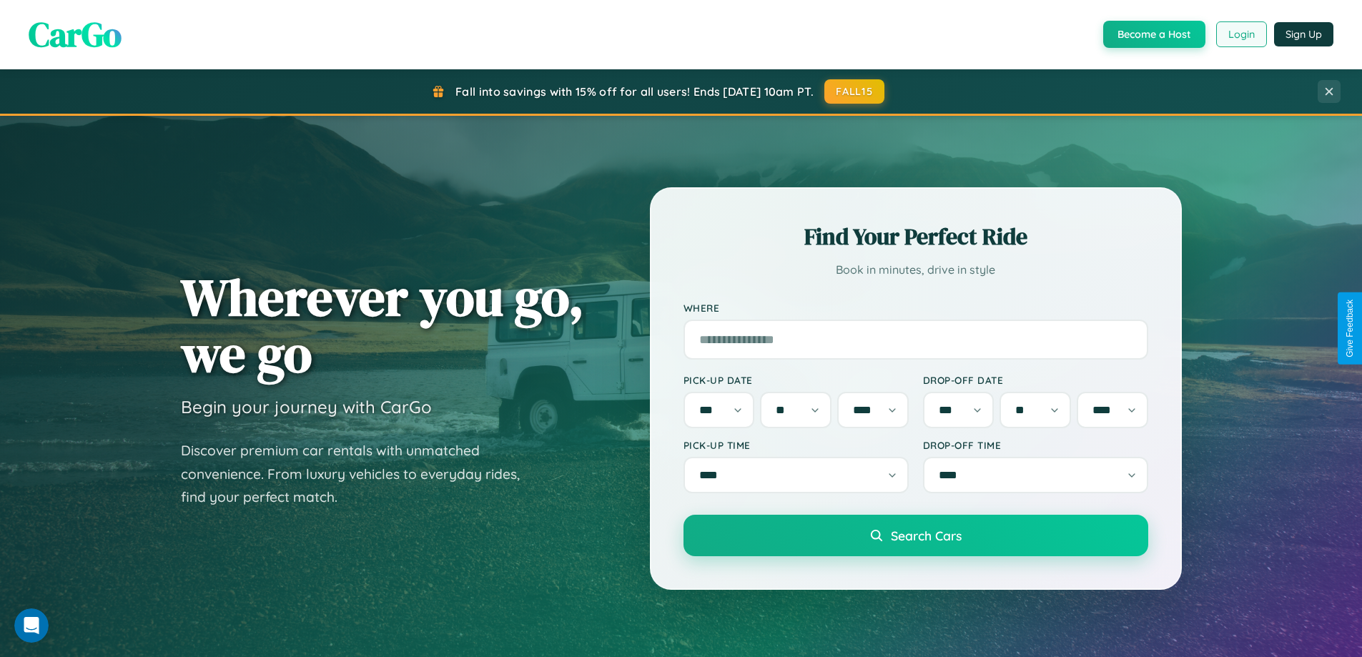  I want to click on h2: Find Your Perfect Ride, so click(916, 237).